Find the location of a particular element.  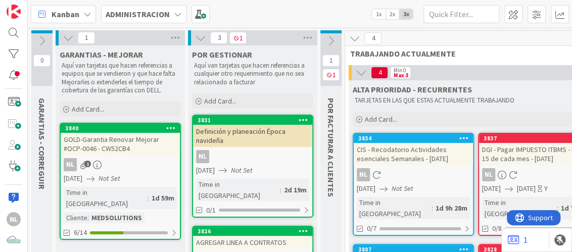

span: POR GESTIONAR is located at coordinates (222, 55).